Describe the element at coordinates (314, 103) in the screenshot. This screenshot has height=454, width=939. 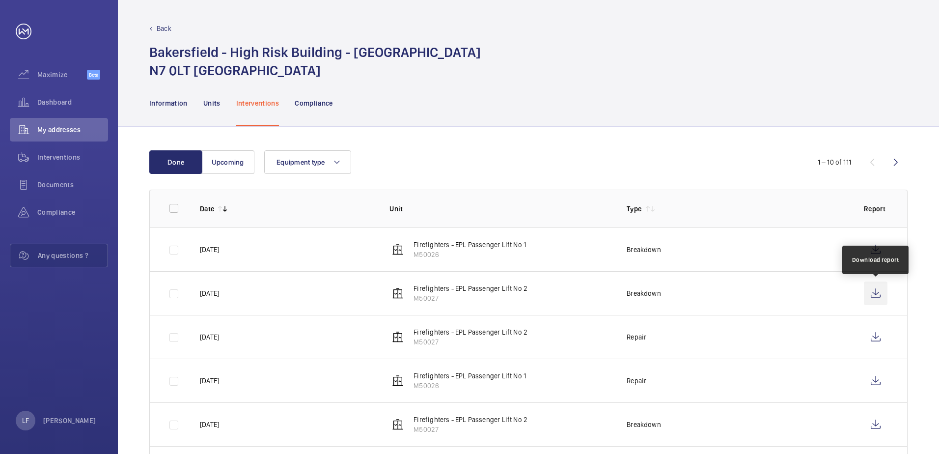
I see `p: Compliance` at that location.